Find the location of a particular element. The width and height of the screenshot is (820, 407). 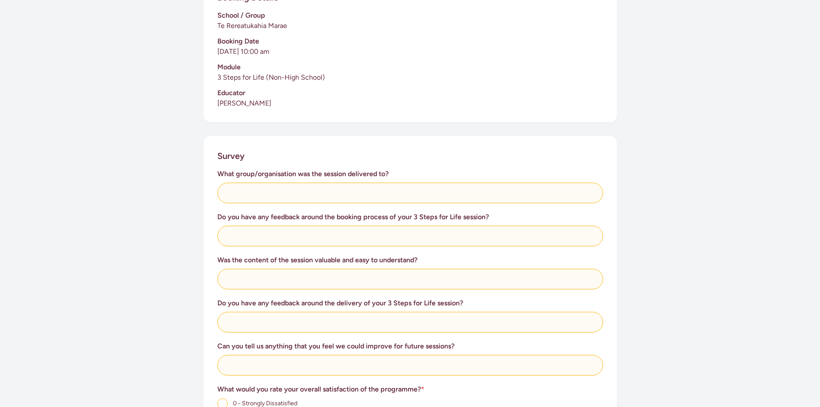

p: Te Rereatukahia Marae is located at coordinates (410, 26).